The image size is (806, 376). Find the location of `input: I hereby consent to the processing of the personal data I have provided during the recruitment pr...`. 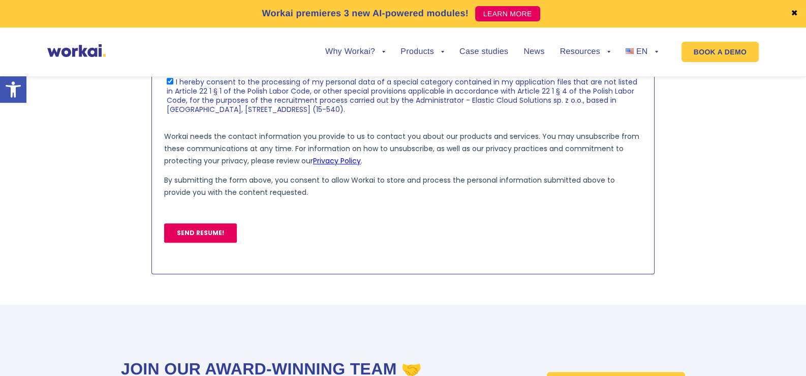

input: I hereby consent to the processing of the personal data I have provided during the recruitment pr... is located at coordinates (6, 283).